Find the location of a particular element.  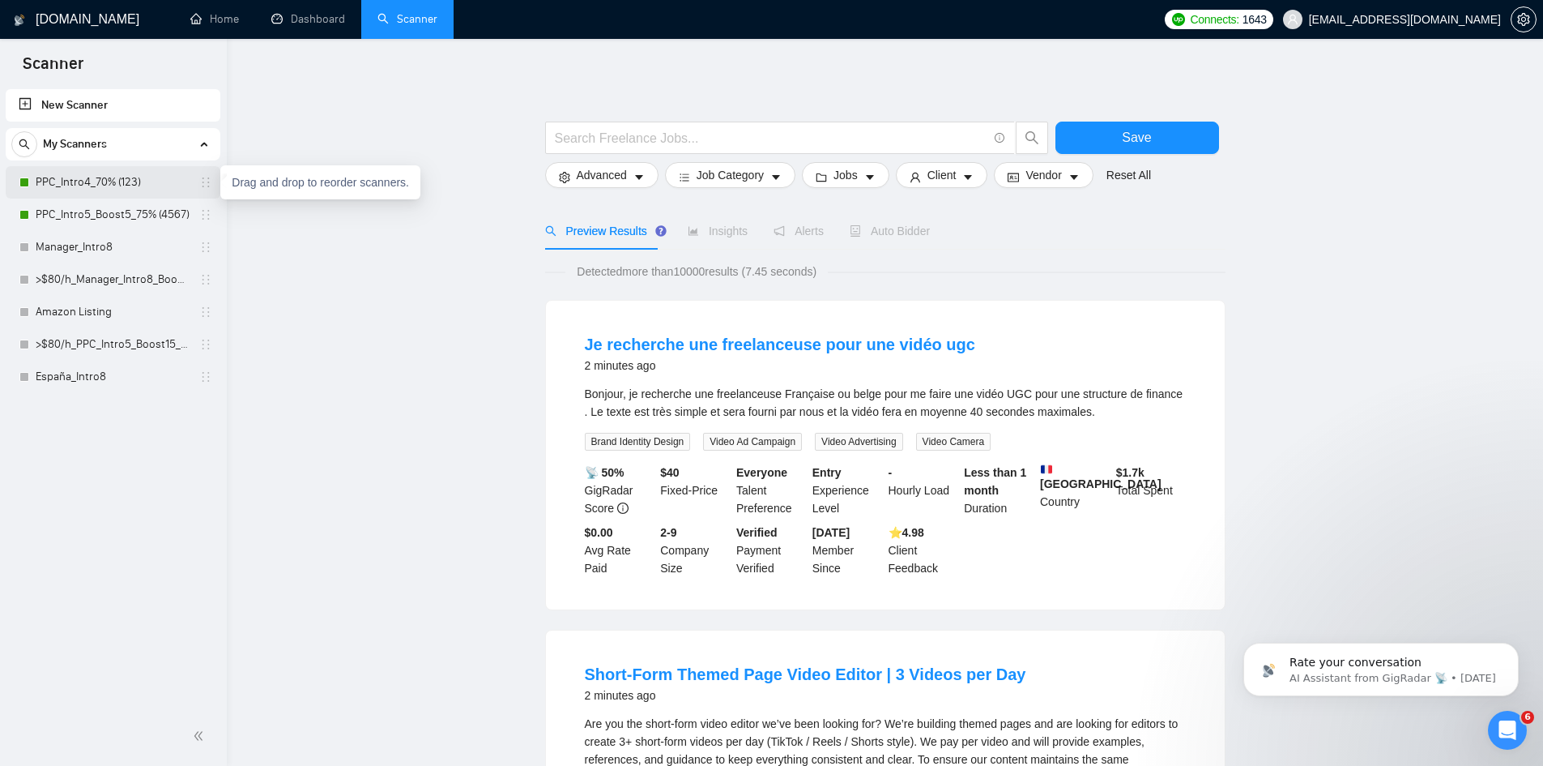

a: España_Intro8 is located at coordinates (113, 377).